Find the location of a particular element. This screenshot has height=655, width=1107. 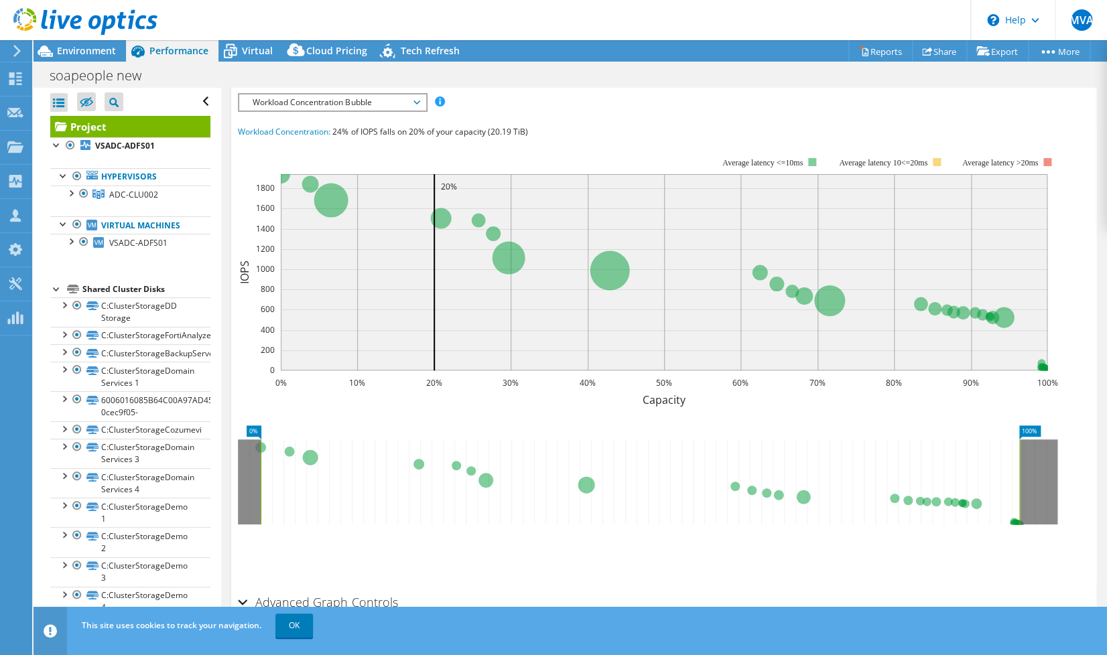

text: 30% is located at coordinates (510, 383).